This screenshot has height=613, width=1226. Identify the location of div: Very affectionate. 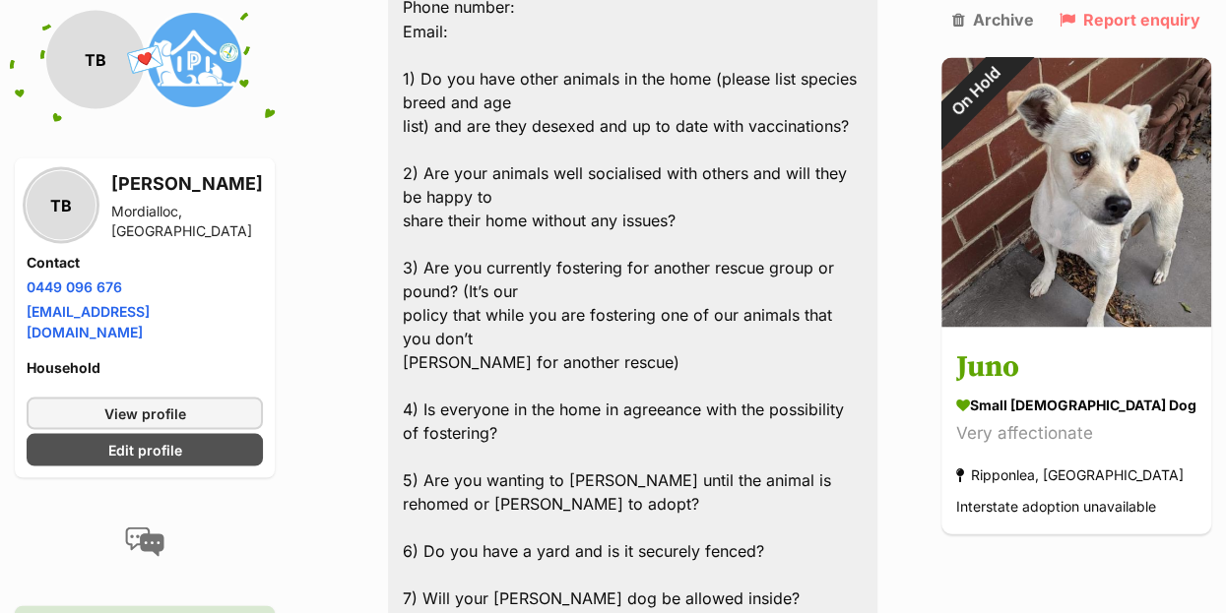
(1076, 433).